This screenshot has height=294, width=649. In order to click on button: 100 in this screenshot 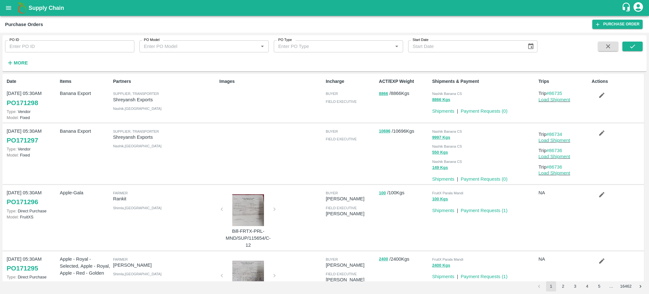, I will do `click(383, 193)`.